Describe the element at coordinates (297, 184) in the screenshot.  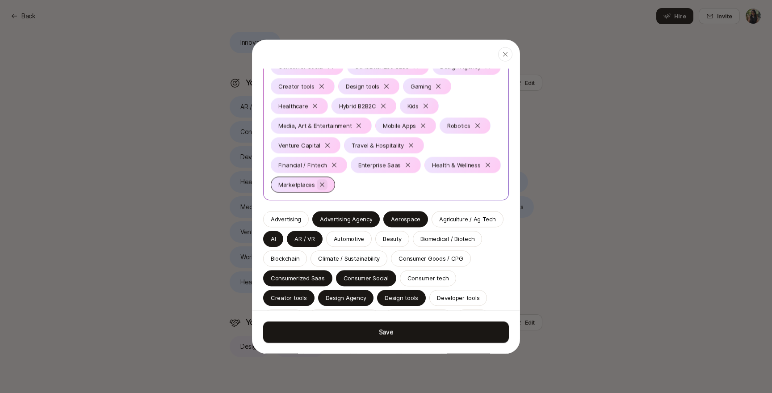
I see `div: Marketplaces` at that location.